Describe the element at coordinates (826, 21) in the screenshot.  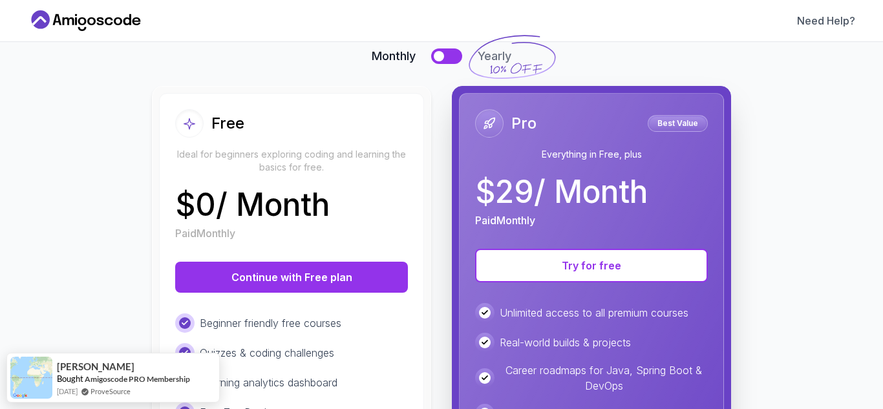
I see `a: Need Help?` at that location.